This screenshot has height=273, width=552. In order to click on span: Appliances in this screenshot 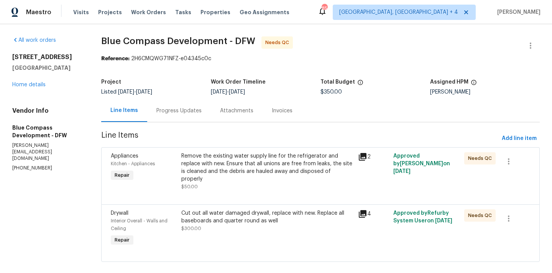, I will do `click(124, 156)`.